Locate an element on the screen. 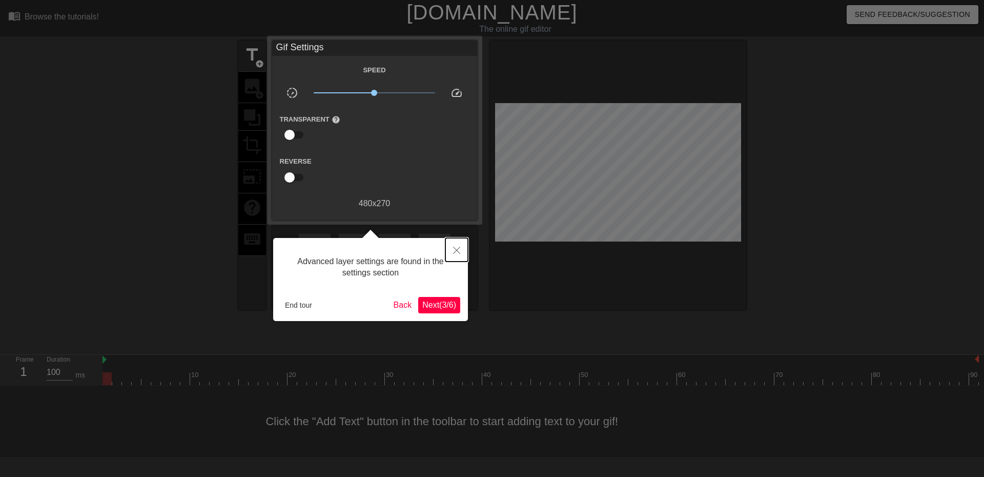 The width and height of the screenshot is (984, 477). button: Next is located at coordinates (439, 305).